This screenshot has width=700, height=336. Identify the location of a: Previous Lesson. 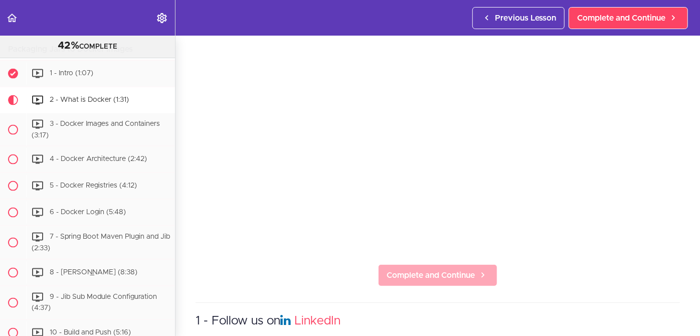
(518, 18).